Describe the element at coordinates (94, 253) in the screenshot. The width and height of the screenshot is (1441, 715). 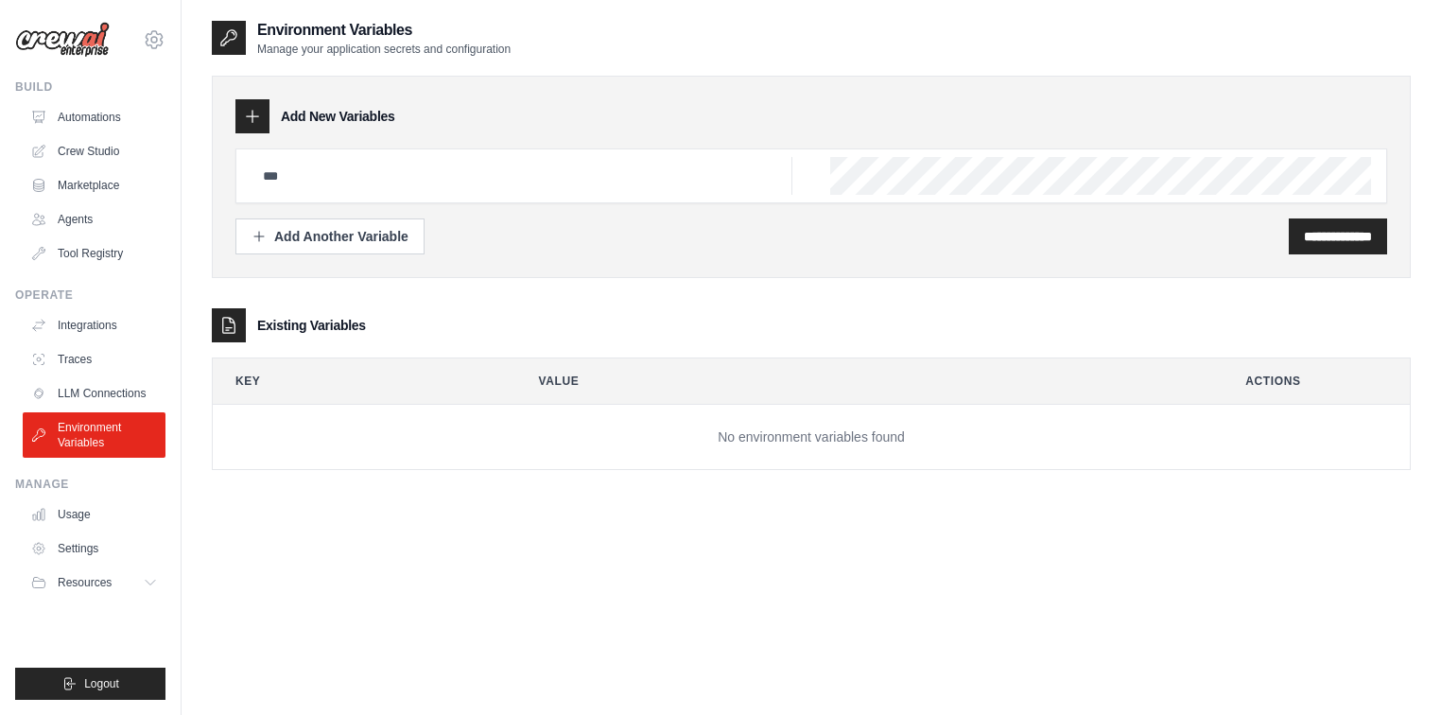
I see `a: Tool Registry` at that location.